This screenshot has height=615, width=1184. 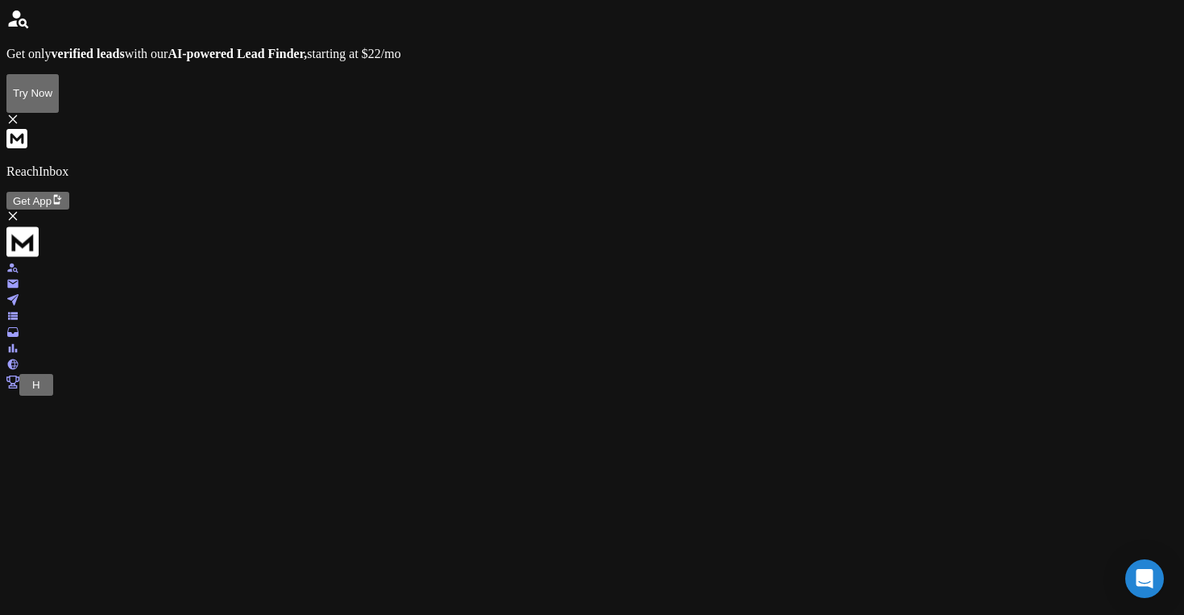 What do you see at coordinates (592, 54) in the screenshot?
I see `p: Get only with our starting at $22/mo` at bounding box center [592, 54].